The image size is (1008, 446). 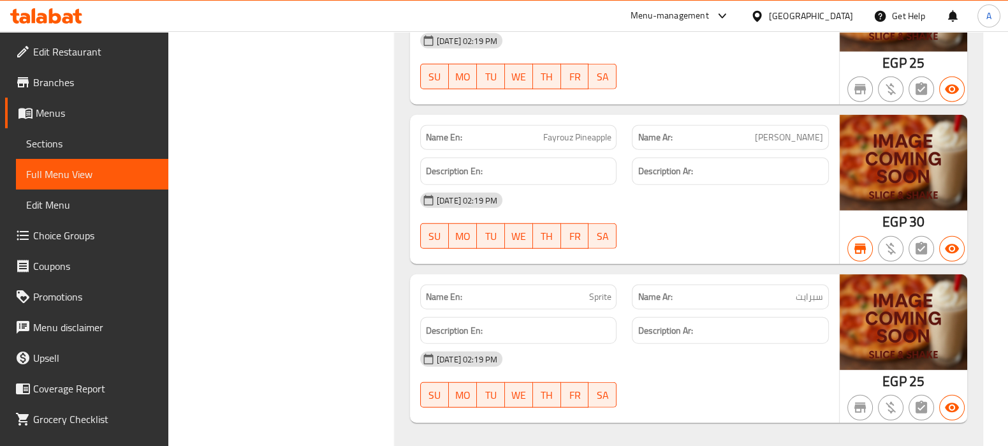 I want to click on span: Coverage Report, so click(x=96, y=388).